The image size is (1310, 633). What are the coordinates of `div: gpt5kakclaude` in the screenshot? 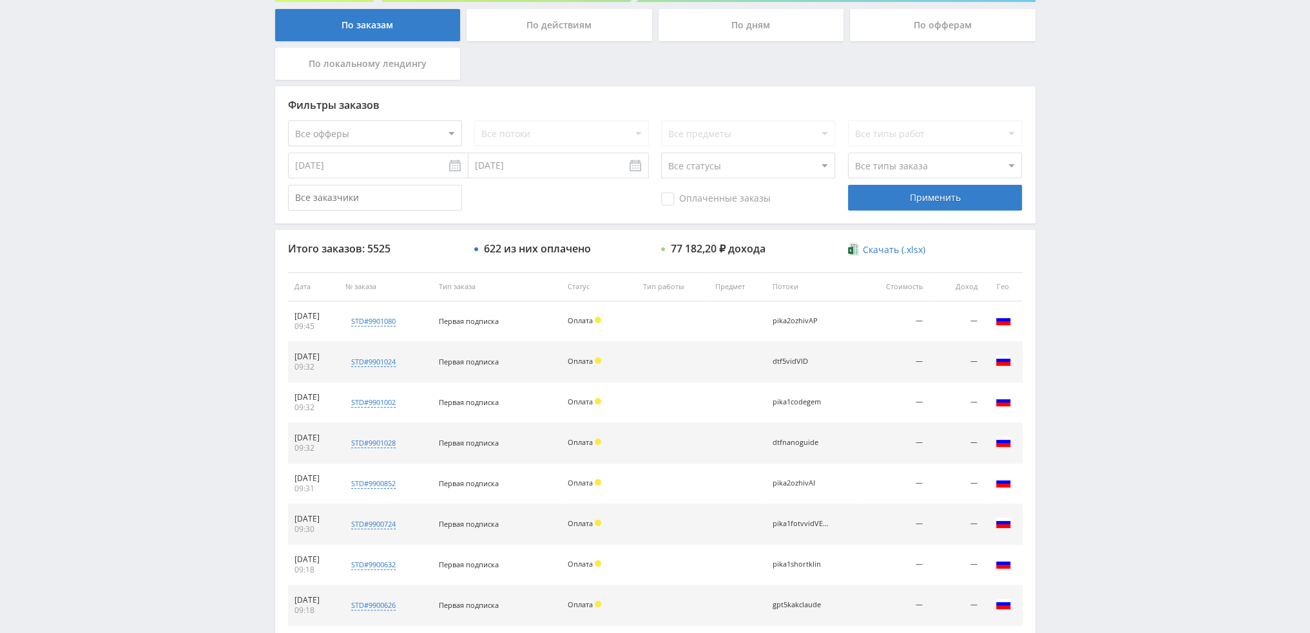 It's located at (802, 605).